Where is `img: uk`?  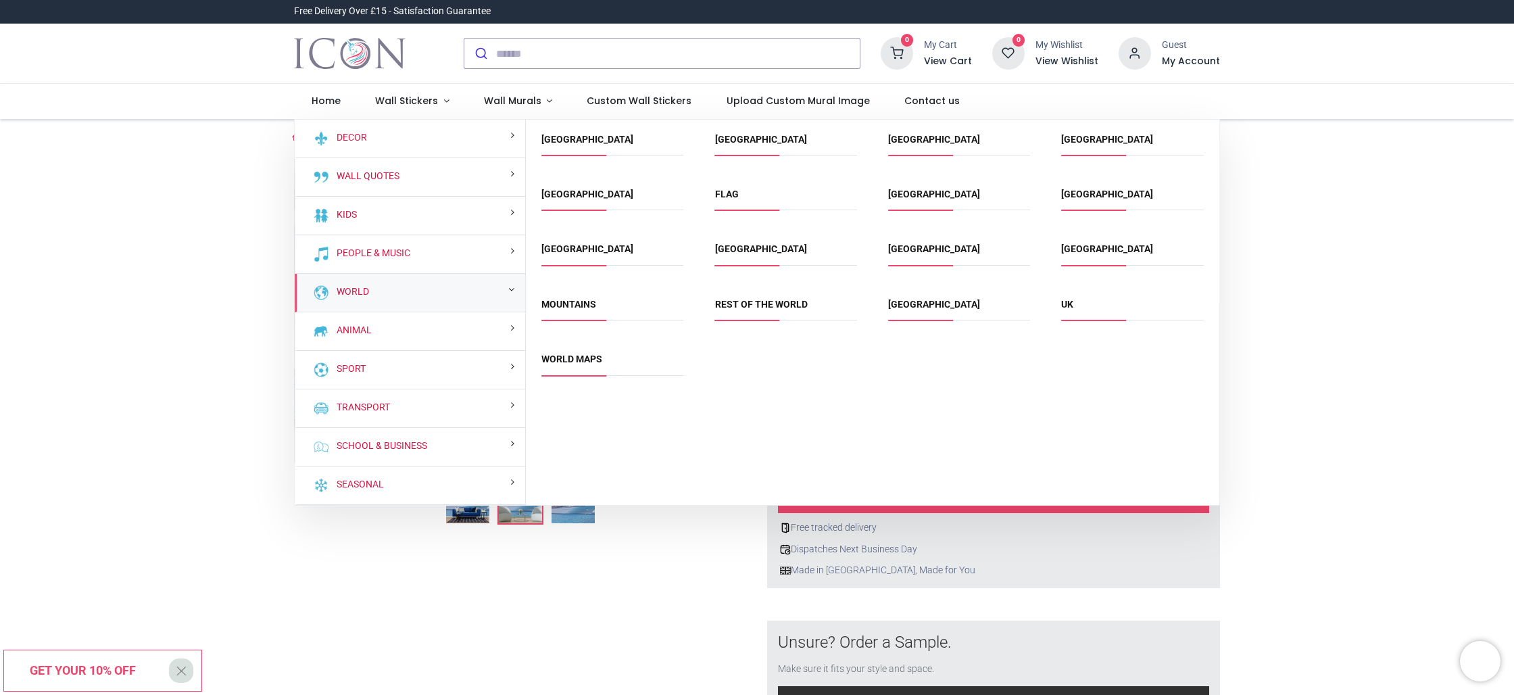
img: uk is located at coordinates (785, 570).